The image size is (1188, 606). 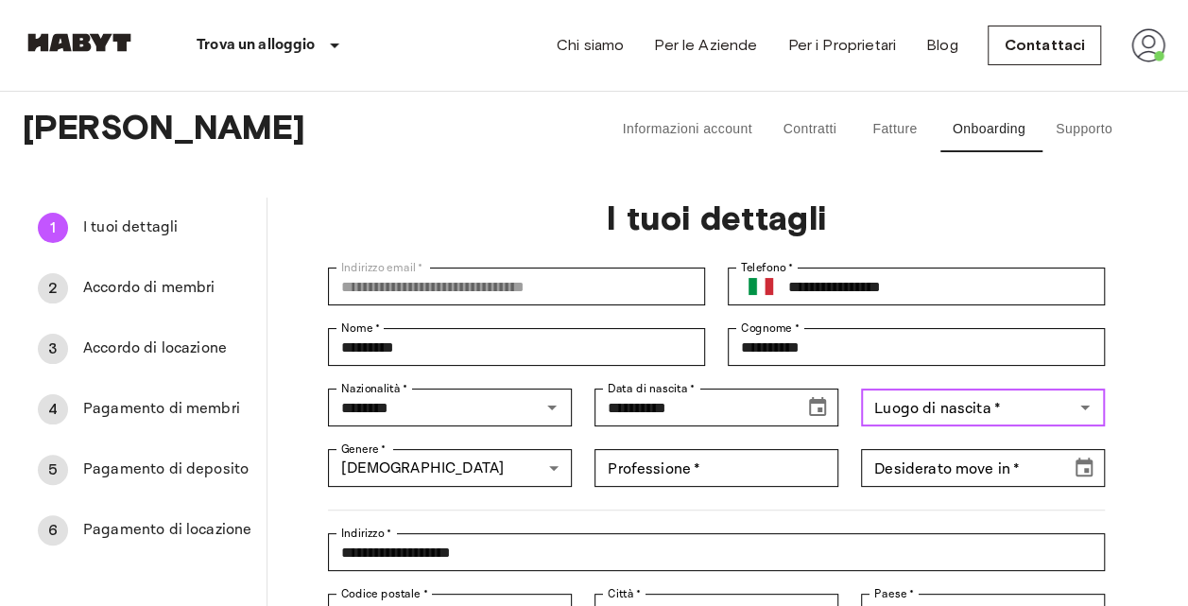 I want to click on a: Chi siamo, so click(x=590, y=45).